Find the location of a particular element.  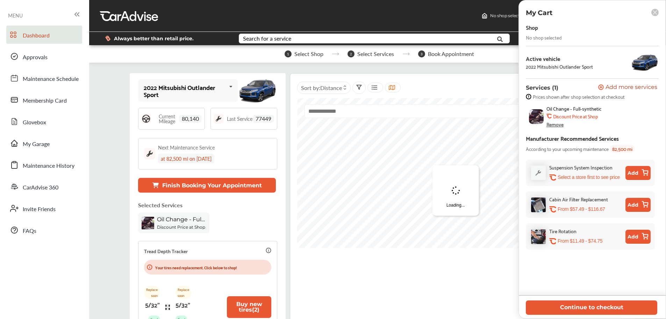

div: Remove is located at coordinates (555, 124).